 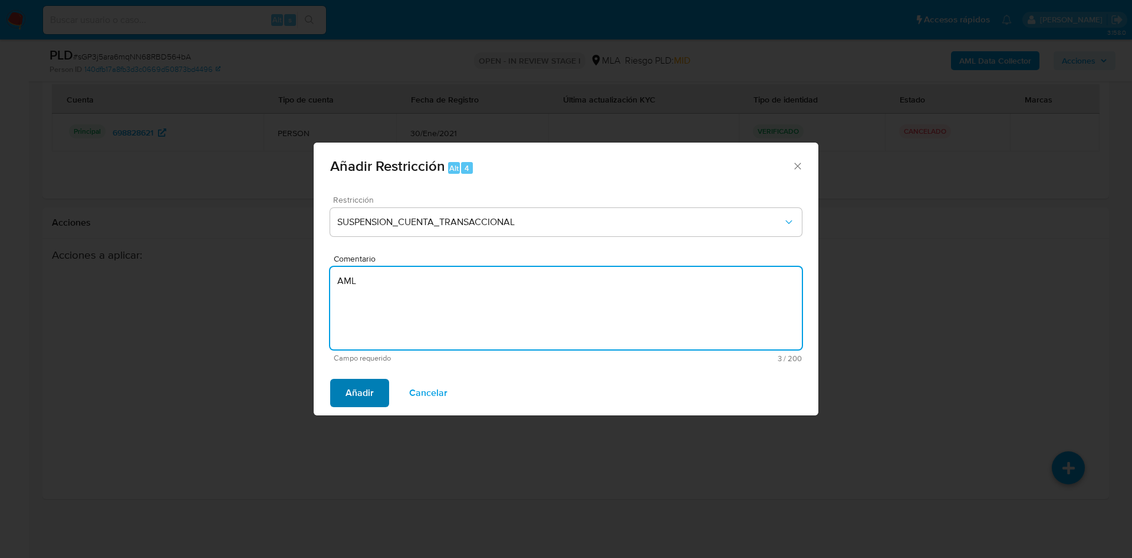 I want to click on span: Alt, so click(x=454, y=168).